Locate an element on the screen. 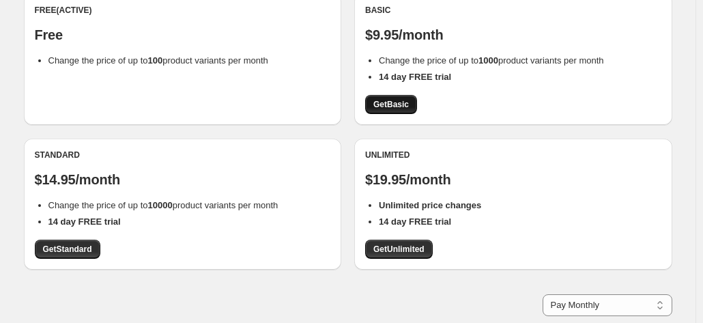 The width and height of the screenshot is (703, 323). div: Unlimited is located at coordinates (513, 155).